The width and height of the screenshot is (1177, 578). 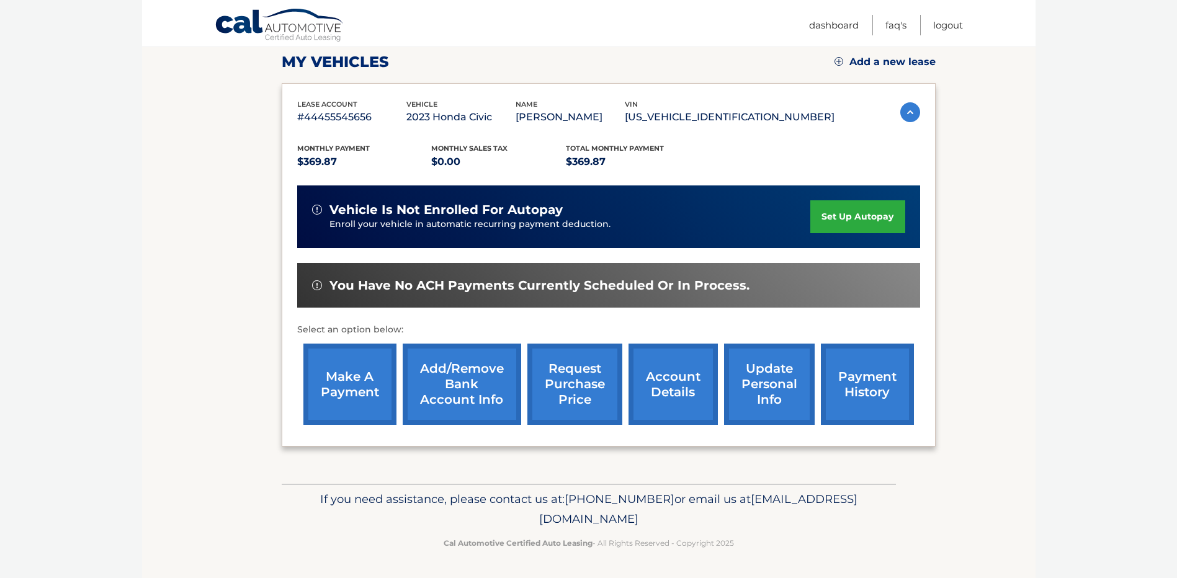 I want to click on span: vehicle, so click(x=422, y=104).